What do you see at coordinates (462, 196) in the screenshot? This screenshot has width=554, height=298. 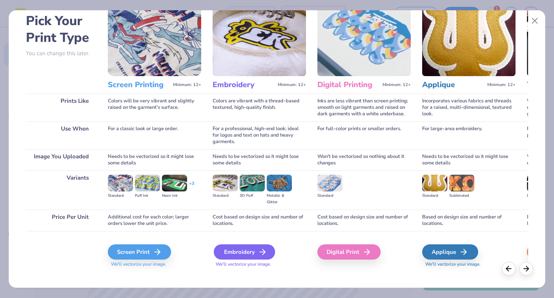 I see `div: Sublimated` at bounding box center [462, 196].